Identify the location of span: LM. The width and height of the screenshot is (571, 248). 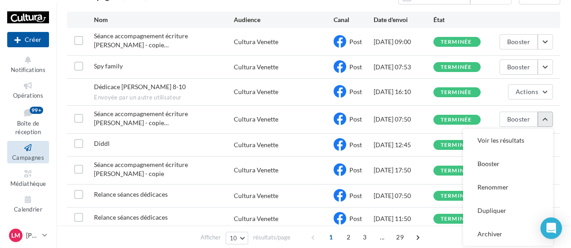
(16, 235).